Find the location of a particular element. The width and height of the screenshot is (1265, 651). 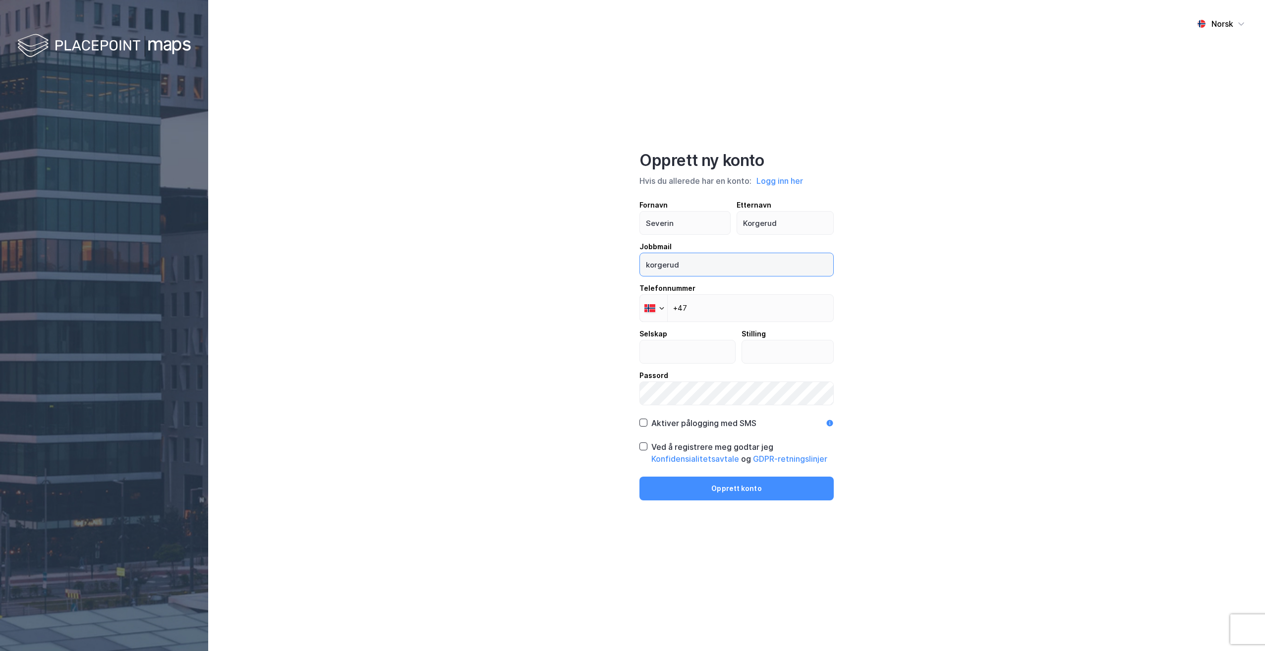

div: Selskap is located at coordinates (688, 334).